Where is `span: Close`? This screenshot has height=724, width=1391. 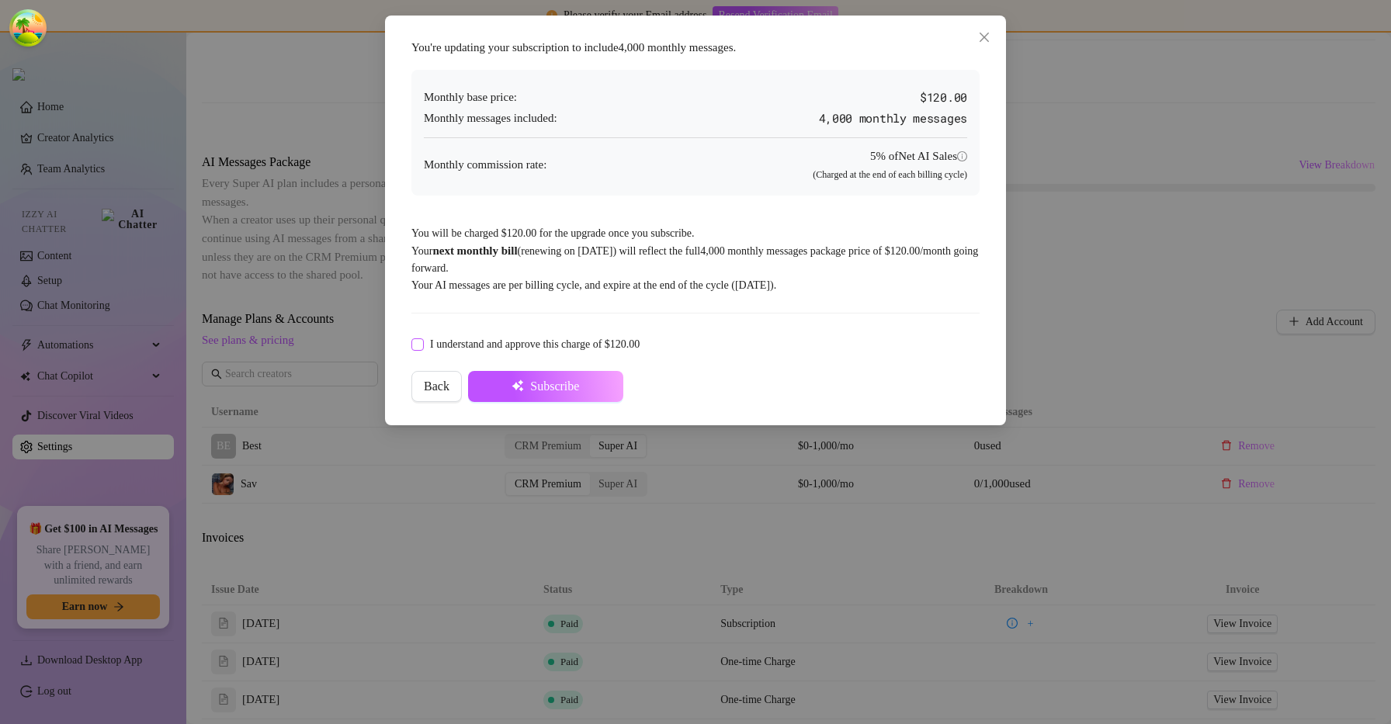
span: Close is located at coordinates (984, 37).